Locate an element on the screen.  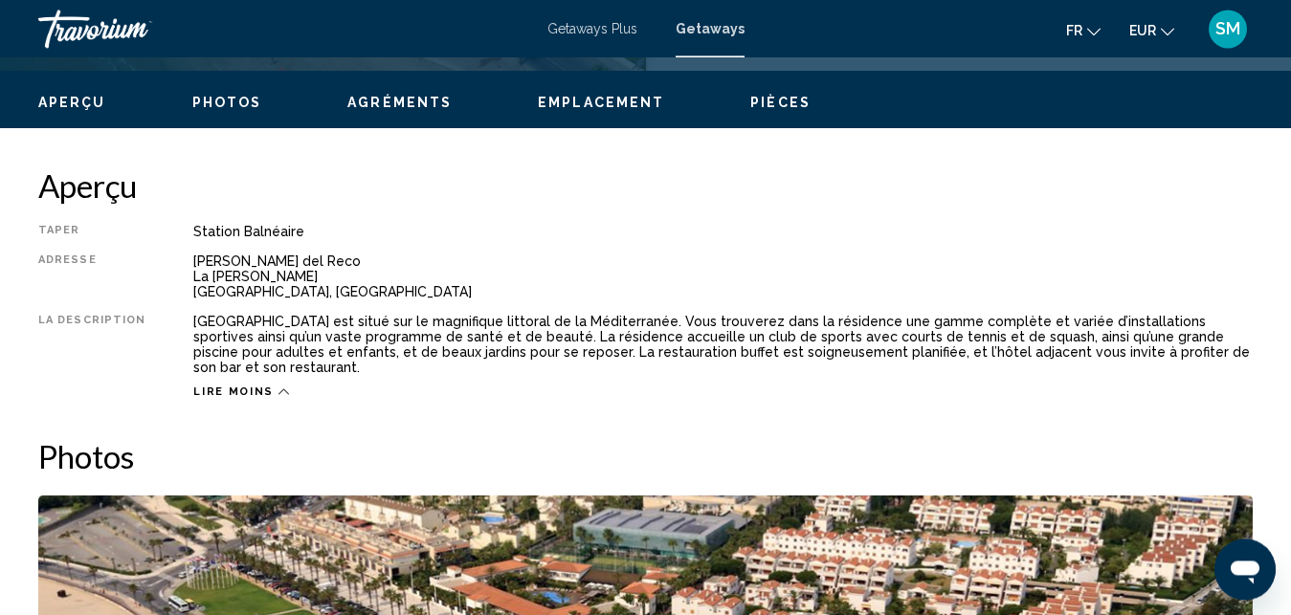
span: EUR is located at coordinates (1142, 31).